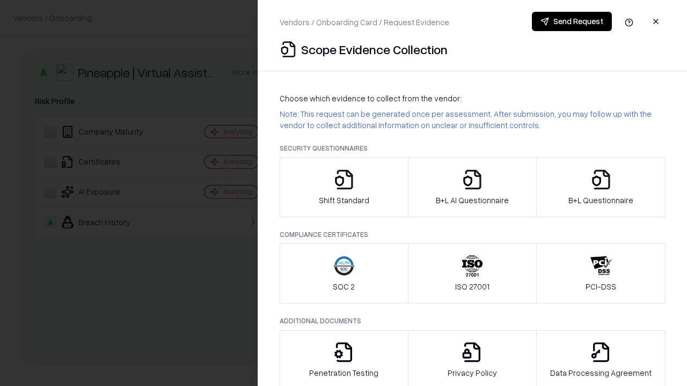 Image resolution: width=687 pixels, height=386 pixels. Describe the element at coordinates (472, 98) in the screenshot. I see `p: Choose which evidence to collect from the vendor:` at that location.